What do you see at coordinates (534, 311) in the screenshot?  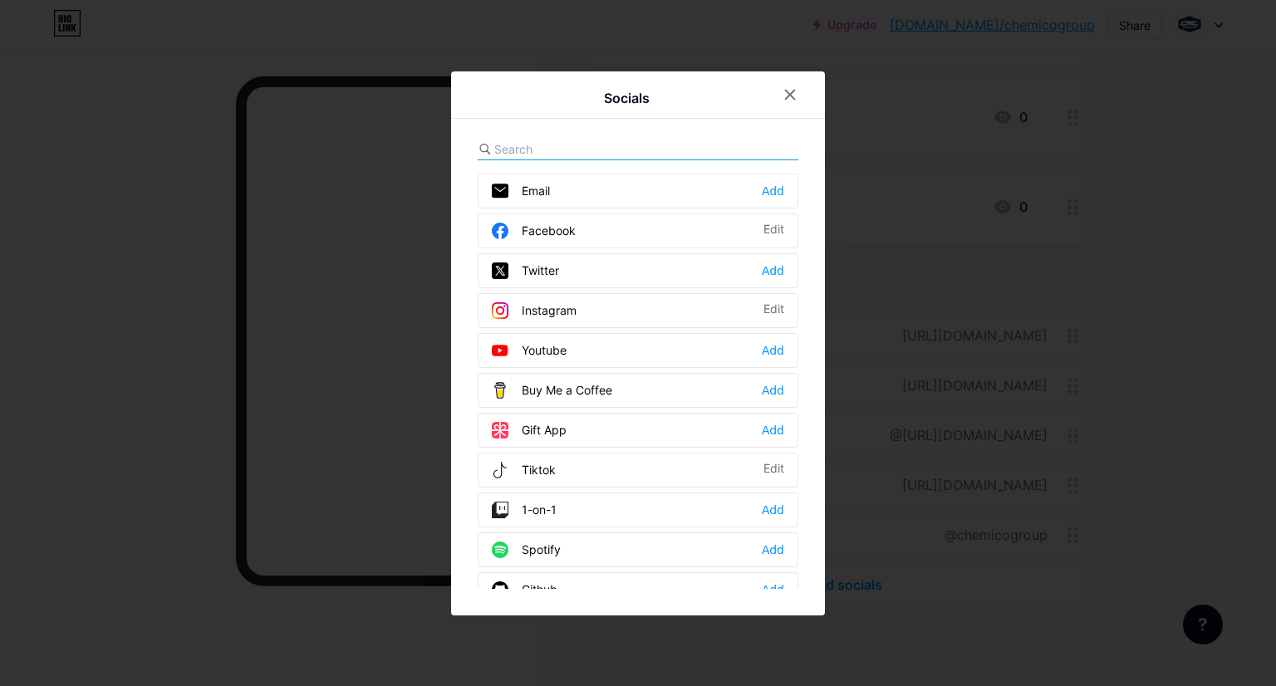 I see `div: Instagram` at bounding box center [534, 311].